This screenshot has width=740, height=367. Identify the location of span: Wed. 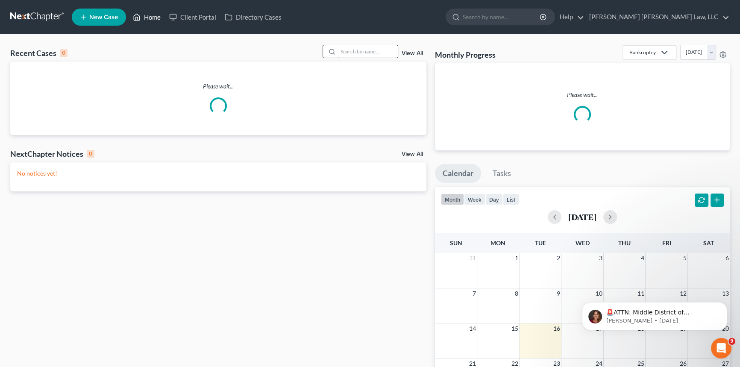
(582, 243).